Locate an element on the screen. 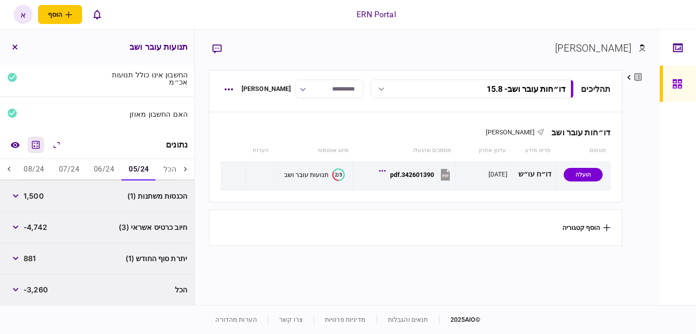 Image resolution: width=696 pixels, height=334 pixels. div: תנועות עובר ושב is located at coordinates (306, 175).